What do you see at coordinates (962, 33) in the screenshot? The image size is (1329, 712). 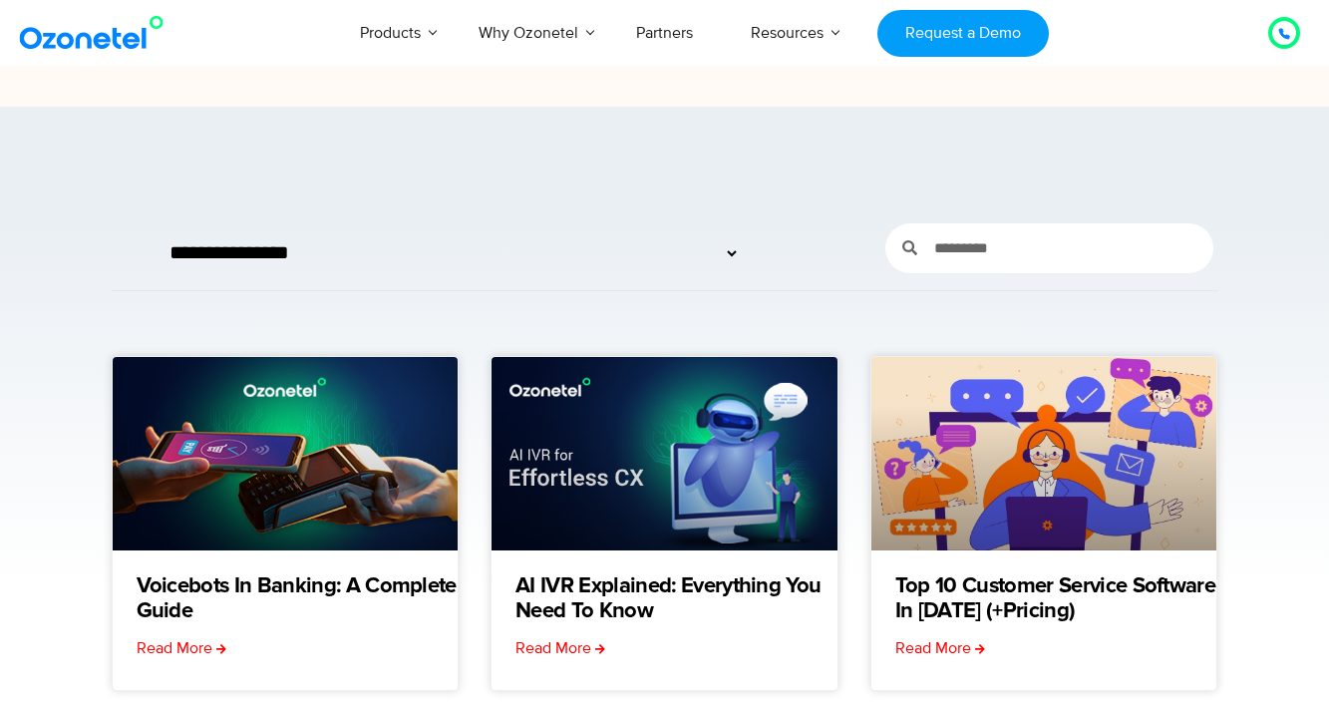 I see `a: Request a Demo` at bounding box center [962, 33].